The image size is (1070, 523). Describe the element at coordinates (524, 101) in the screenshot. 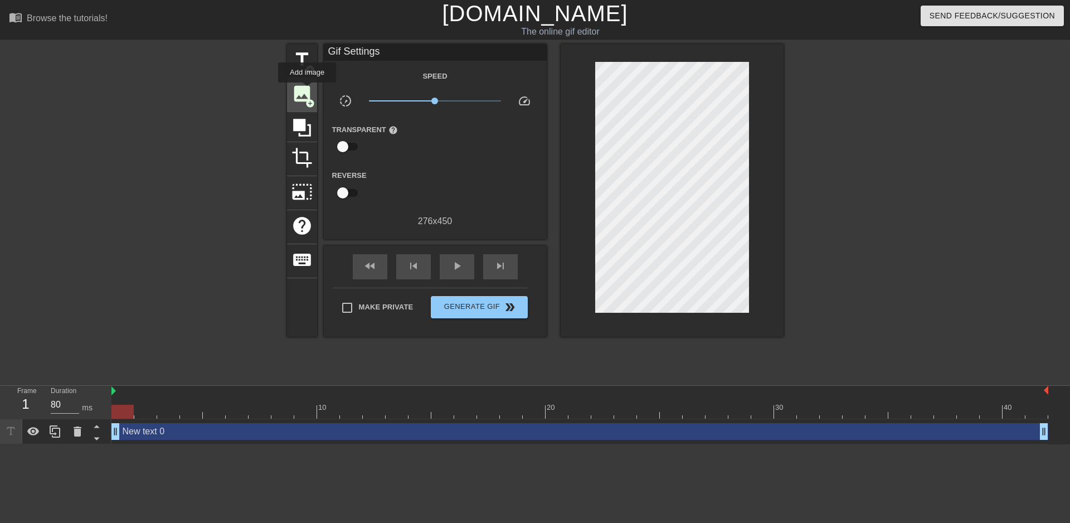

I see `span: speed` at that location.